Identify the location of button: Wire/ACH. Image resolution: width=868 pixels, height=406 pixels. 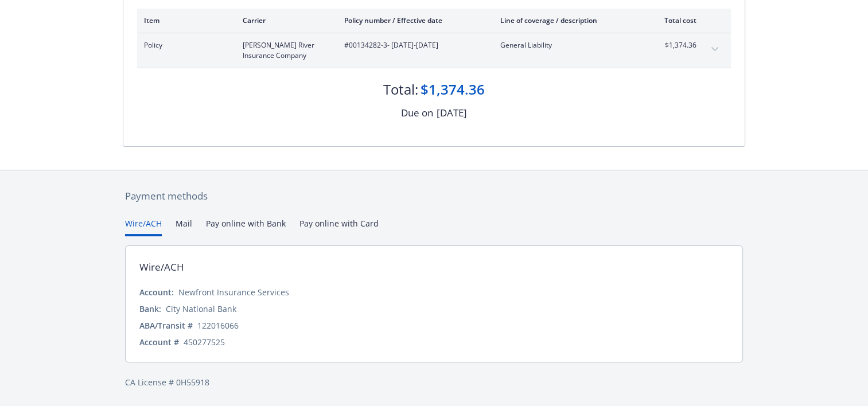
(143, 227).